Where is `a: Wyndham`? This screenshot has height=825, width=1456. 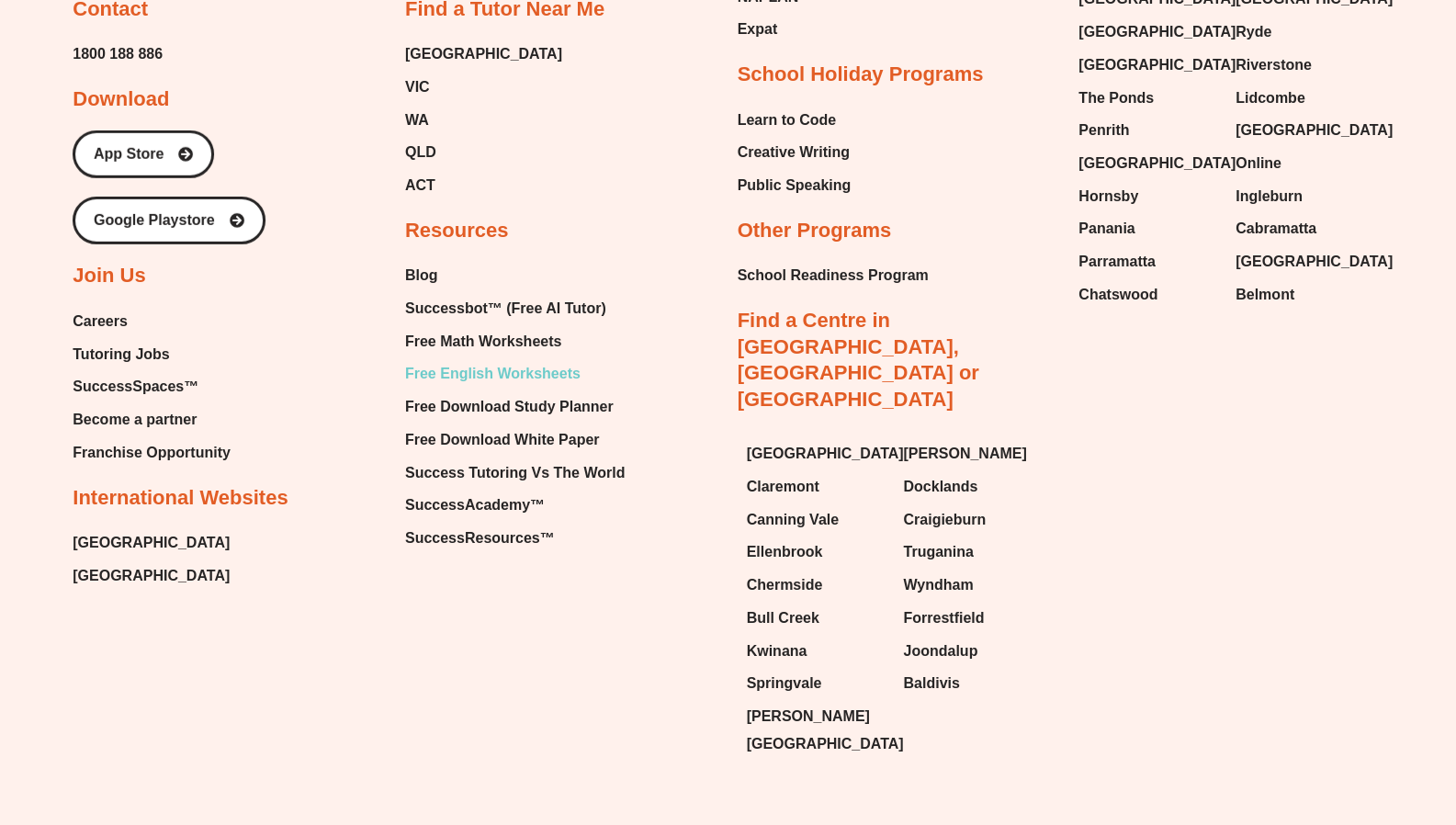 a: Wyndham is located at coordinates (972, 585).